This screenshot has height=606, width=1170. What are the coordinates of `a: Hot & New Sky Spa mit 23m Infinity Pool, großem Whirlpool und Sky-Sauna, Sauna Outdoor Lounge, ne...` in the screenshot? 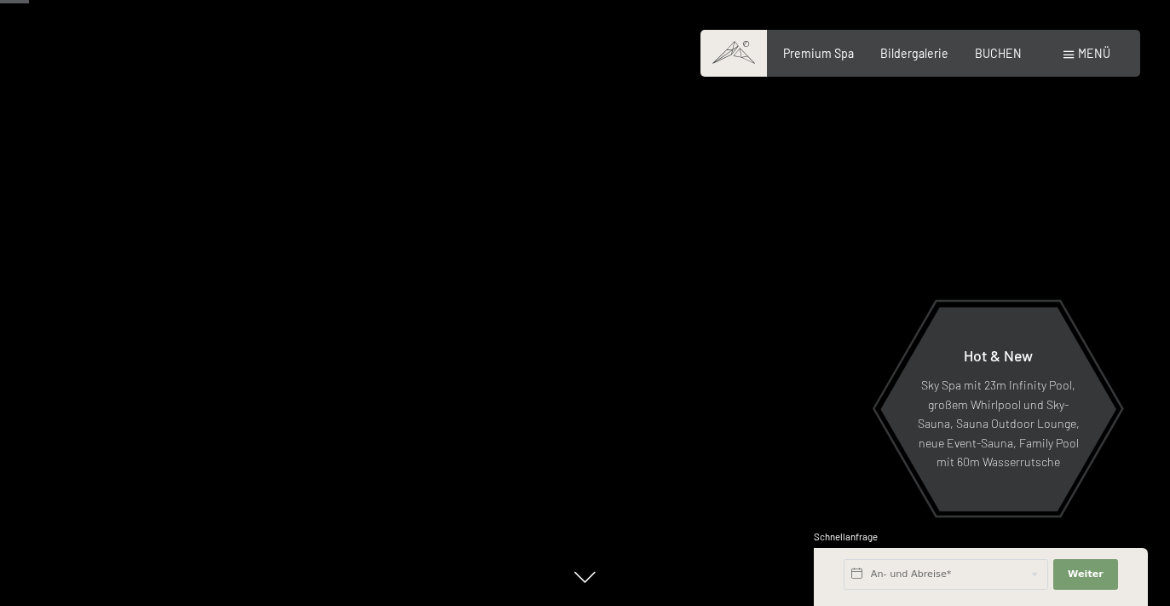 It's located at (998, 409).